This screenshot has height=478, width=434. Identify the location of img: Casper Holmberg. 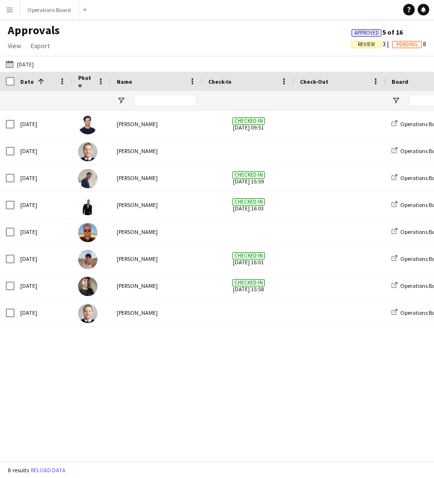
(88, 260).